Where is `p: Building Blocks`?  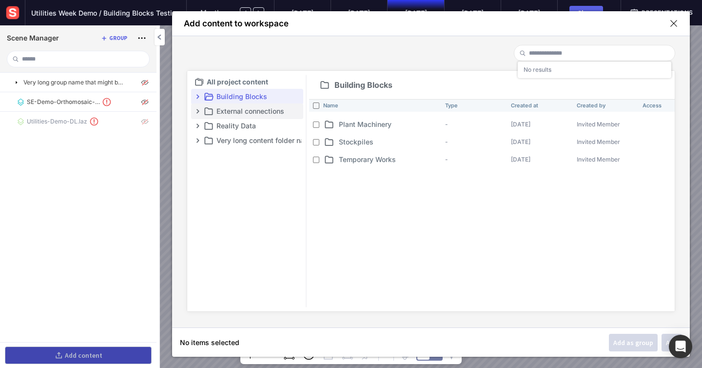
p: Building Blocks is located at coordinates (259, 97).